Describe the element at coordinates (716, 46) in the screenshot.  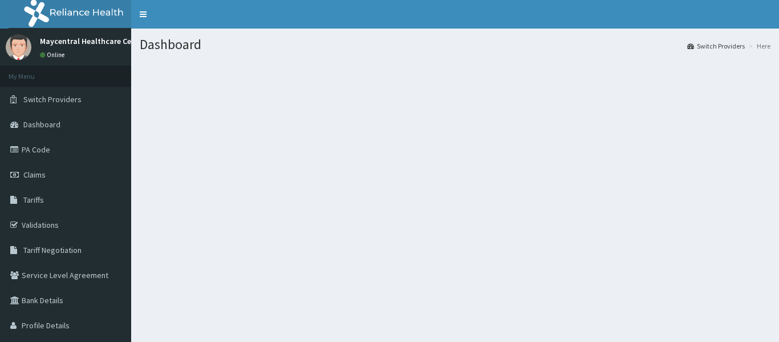
I see `a: Switch Providers` at that location.